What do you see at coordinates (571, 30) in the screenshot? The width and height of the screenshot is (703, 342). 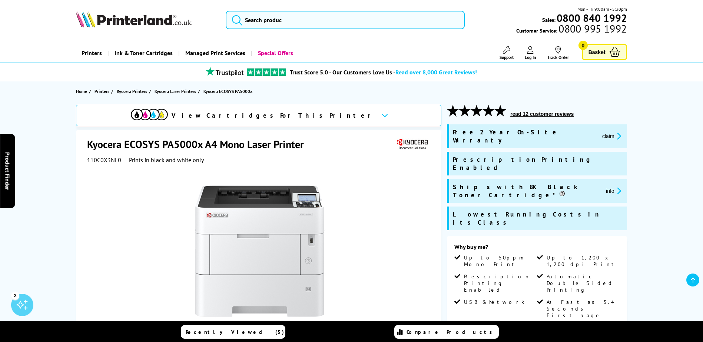 I see `span: Customer Service:` at bounding box center [571, 30].